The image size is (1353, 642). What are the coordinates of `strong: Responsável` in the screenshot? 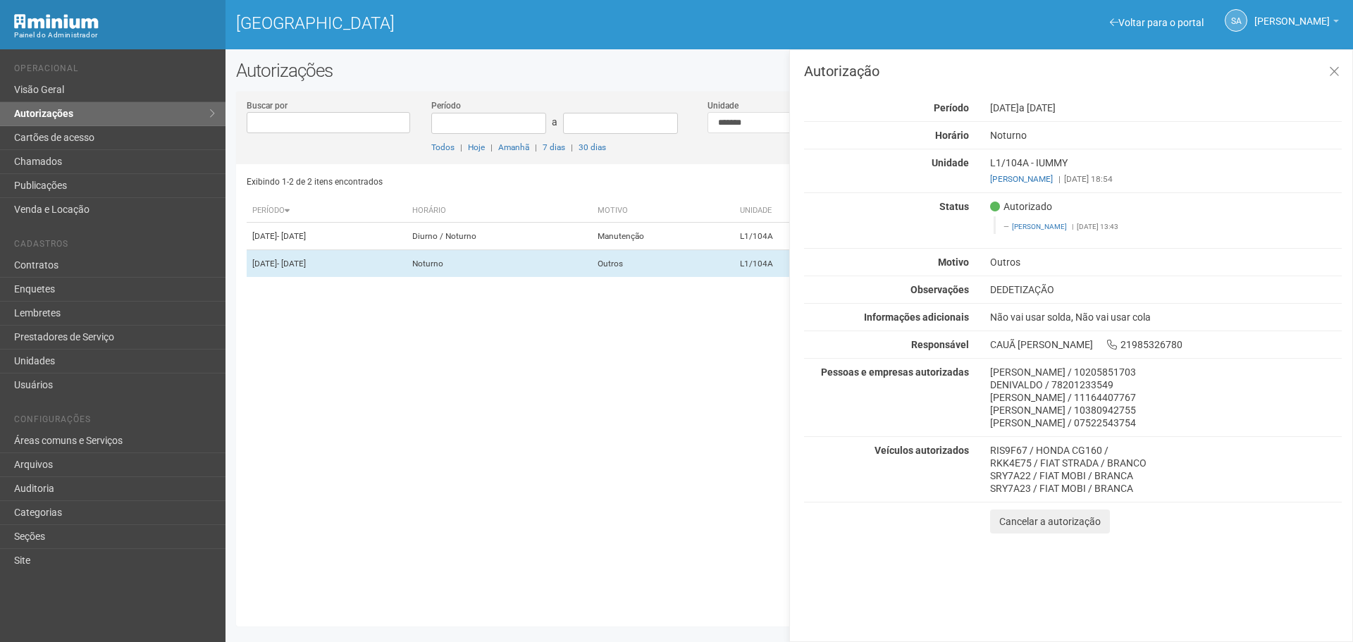 It's located at (940, 345).